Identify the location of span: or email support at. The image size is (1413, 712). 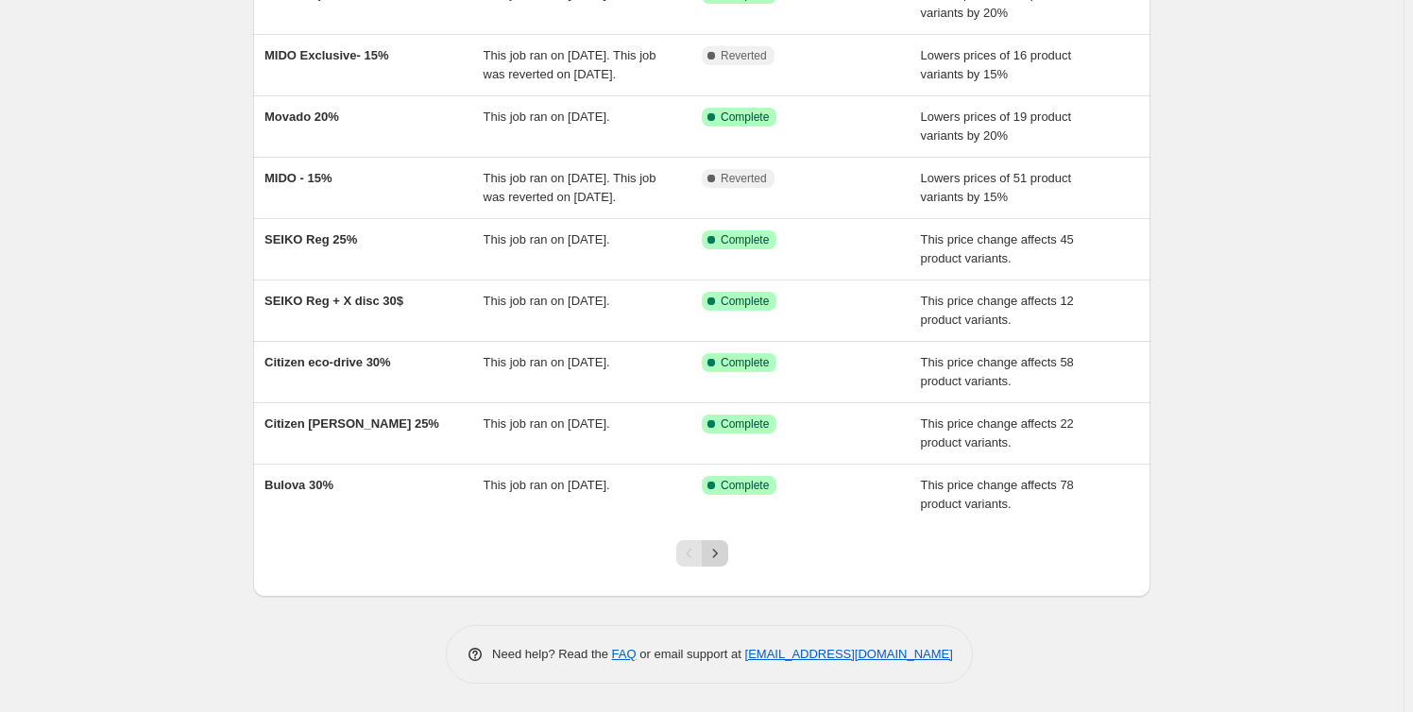
(690, 653).